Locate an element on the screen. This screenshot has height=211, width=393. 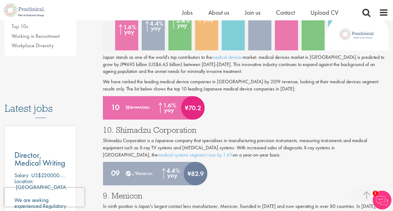
span: Salary is located at coordinates (21, 175).